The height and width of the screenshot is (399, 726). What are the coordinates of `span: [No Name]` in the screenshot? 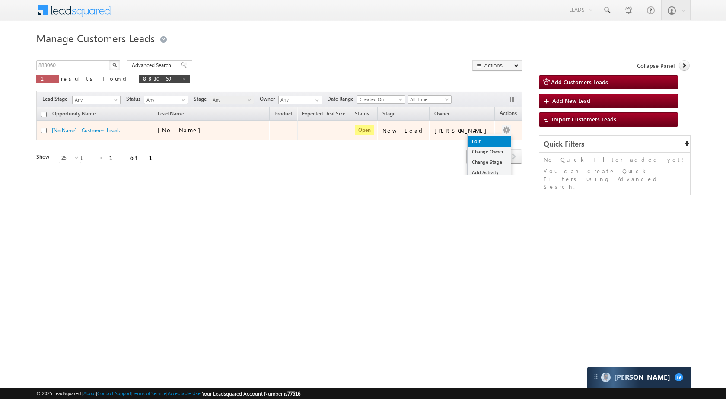 It's located at (181, 130).